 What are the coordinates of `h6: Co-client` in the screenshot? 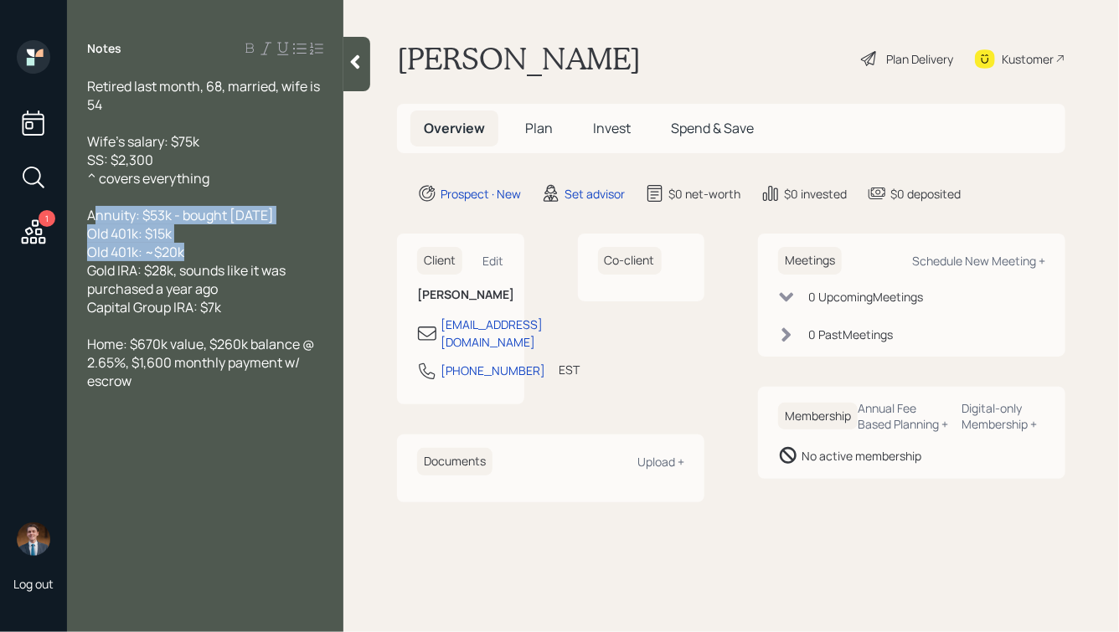 It's located at (630, 261).